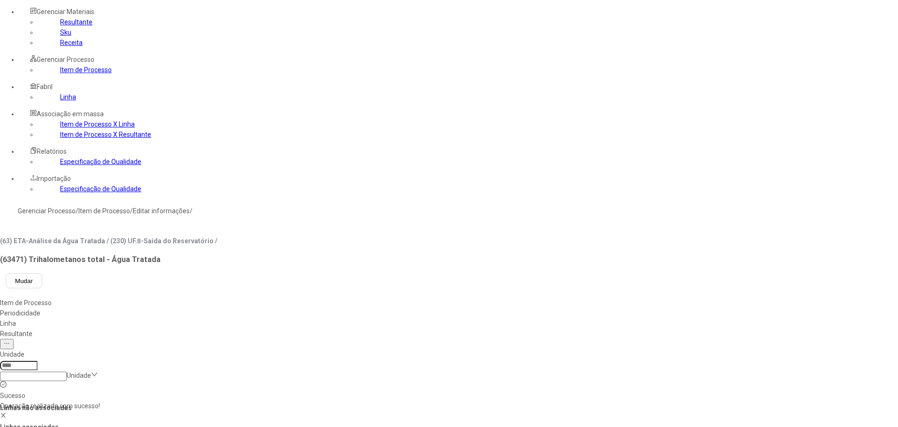 Image resolution: width=898 pixels, height=427 pixels. Describe the element at coordinates (52, 152) in the screenshot. I see `span: Relatórios` at that location.